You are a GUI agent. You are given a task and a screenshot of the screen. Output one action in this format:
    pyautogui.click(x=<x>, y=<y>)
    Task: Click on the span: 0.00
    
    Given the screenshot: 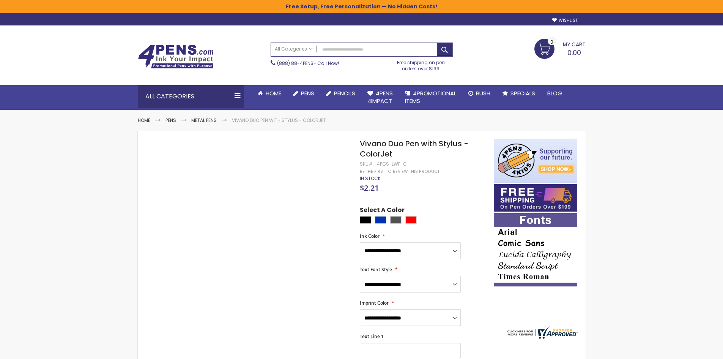 What is the action you would take?
    pyautogui.click(x=574, y=52)
    